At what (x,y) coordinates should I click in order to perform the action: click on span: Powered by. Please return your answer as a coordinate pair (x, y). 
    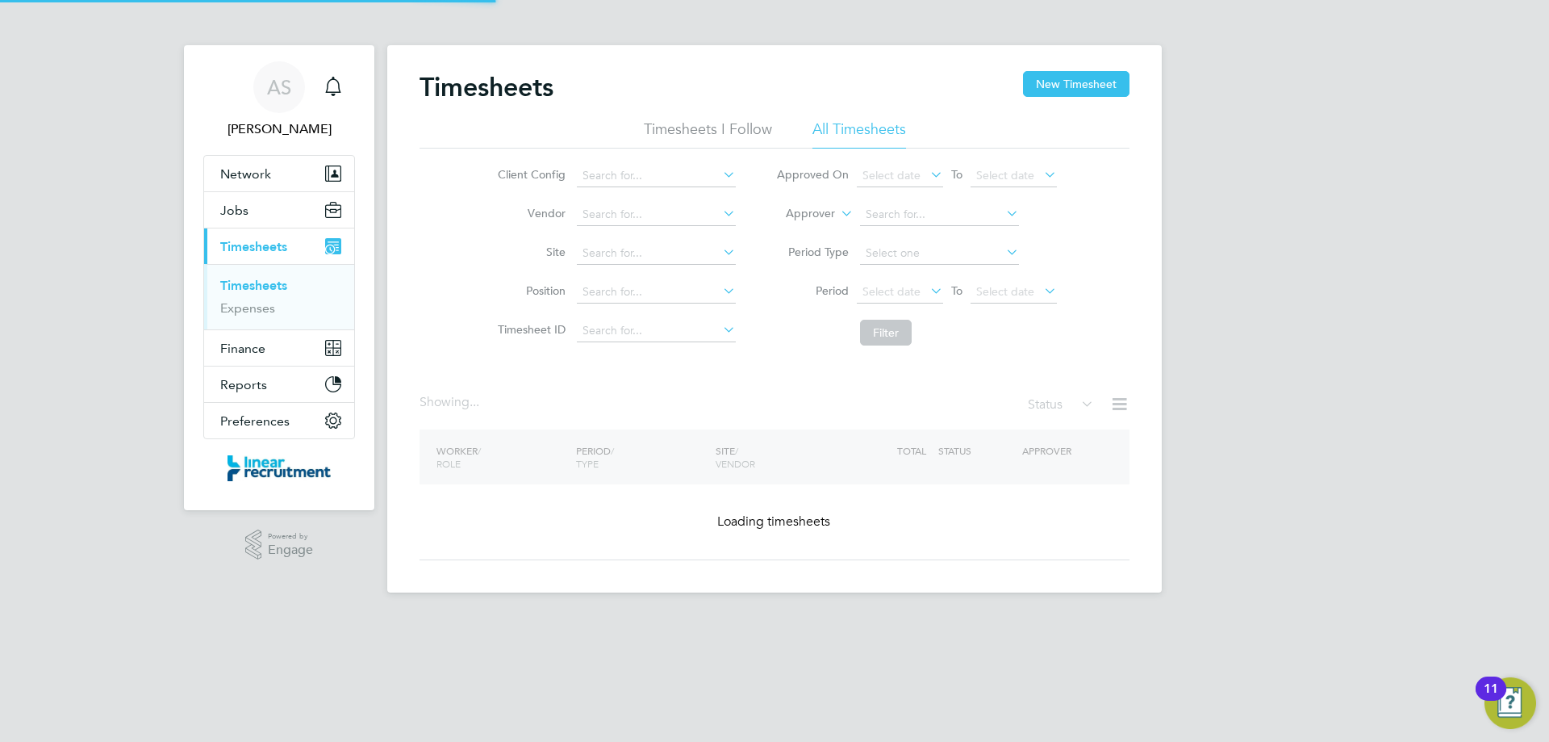
    Looking at the image, I should click on (290, 536).